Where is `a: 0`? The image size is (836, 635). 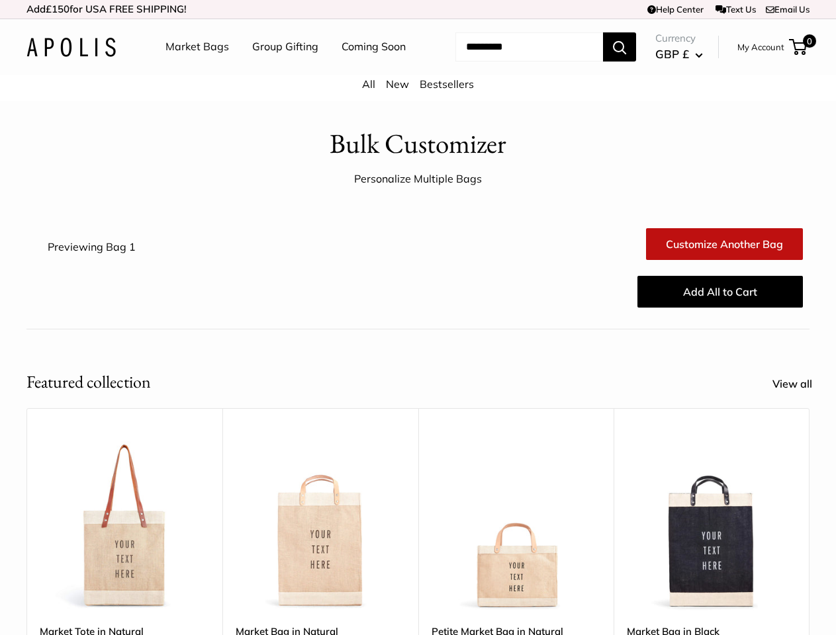 a: 0 is located at coordinates (798, 47).